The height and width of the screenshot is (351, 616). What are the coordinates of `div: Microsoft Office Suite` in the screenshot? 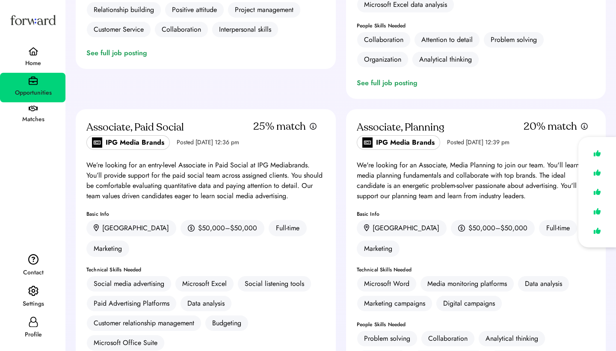 It's located at (125, 342).